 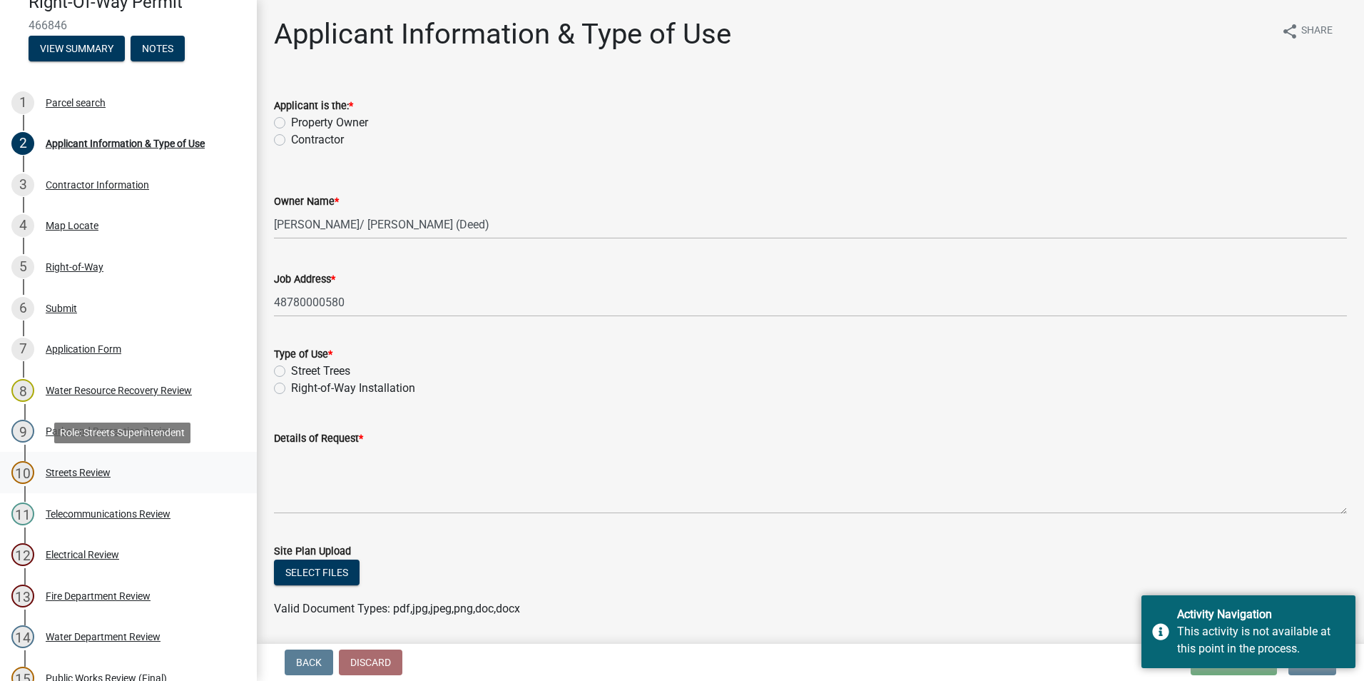 What do you see at coordinates (397, 608) in the screenshot?
I see `span: Valid Document Types: pdf,jpg,jpeg,png,doc,docx` at bounding box center [397, 608].